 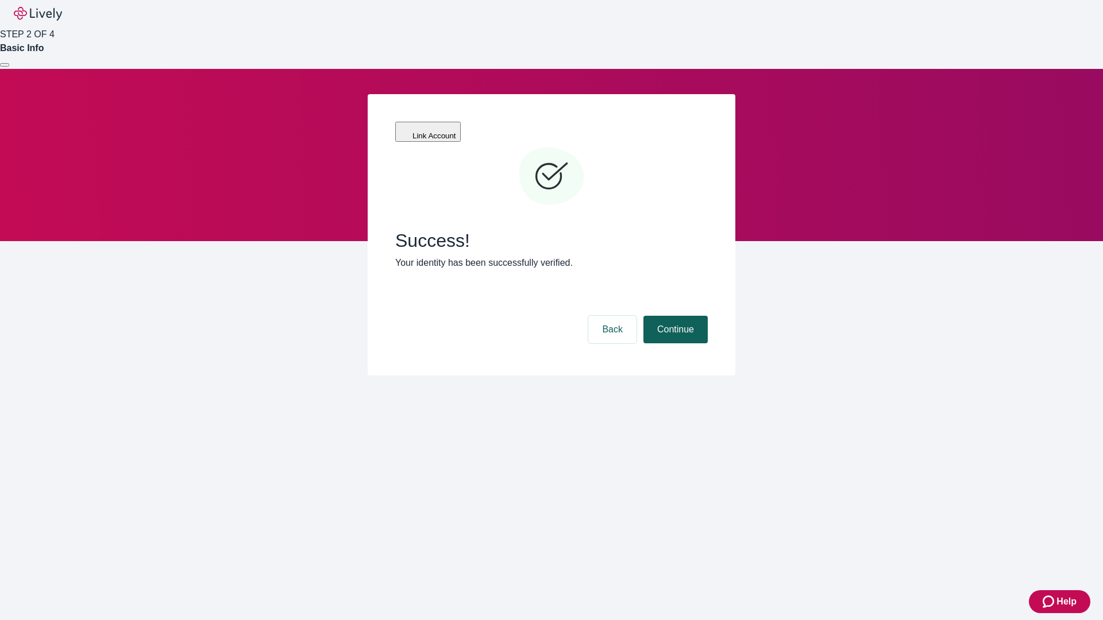 I want to click on p: Your identity has been successfully verified., so click(x=551, y=263).